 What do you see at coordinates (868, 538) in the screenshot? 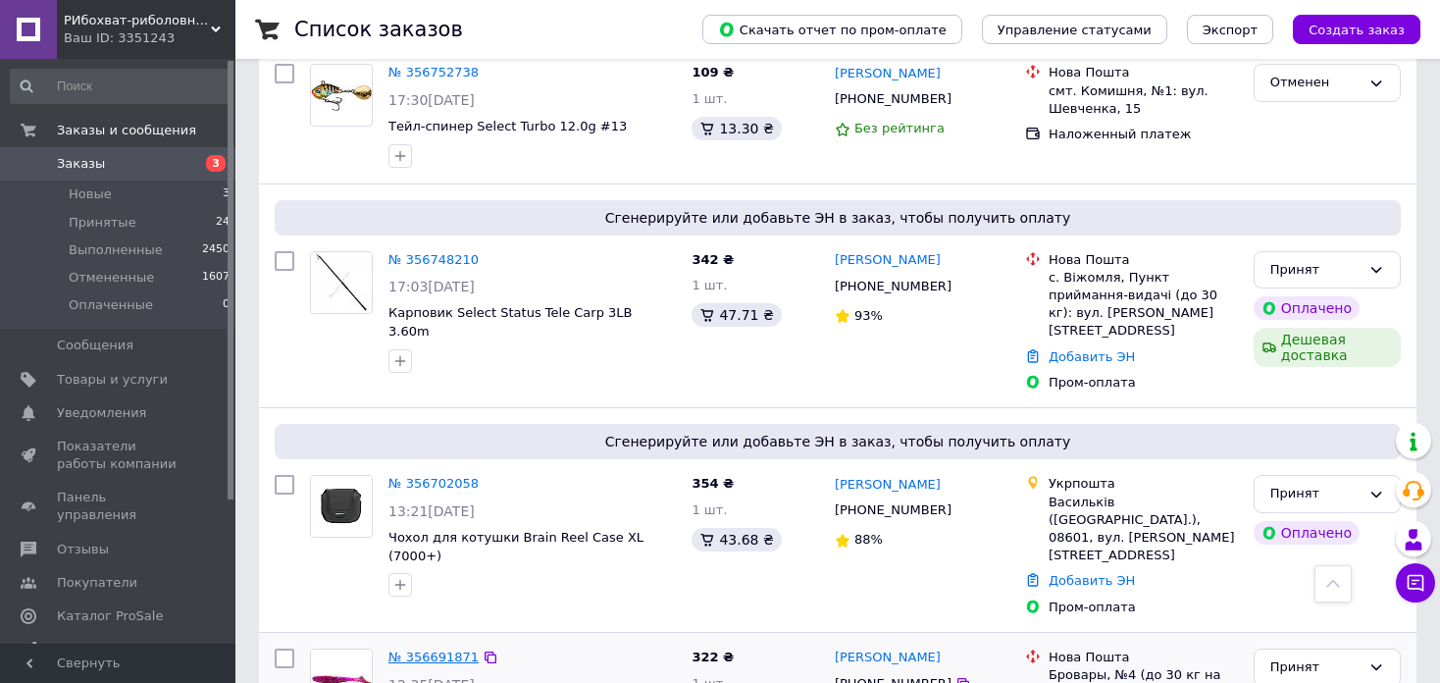
I see `span: 88%` at bounding box center [868, 538].